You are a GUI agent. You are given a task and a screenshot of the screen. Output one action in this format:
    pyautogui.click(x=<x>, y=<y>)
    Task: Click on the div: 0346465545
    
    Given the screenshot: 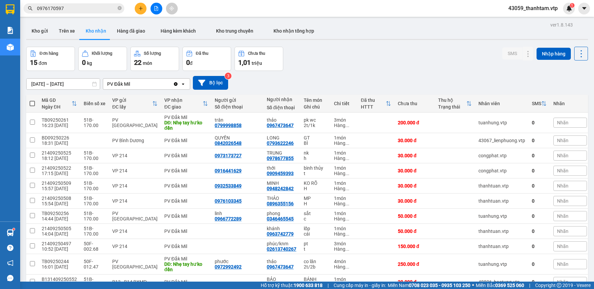 What is the action you would take?
    pyautogui.click(x=280, y=219)
    